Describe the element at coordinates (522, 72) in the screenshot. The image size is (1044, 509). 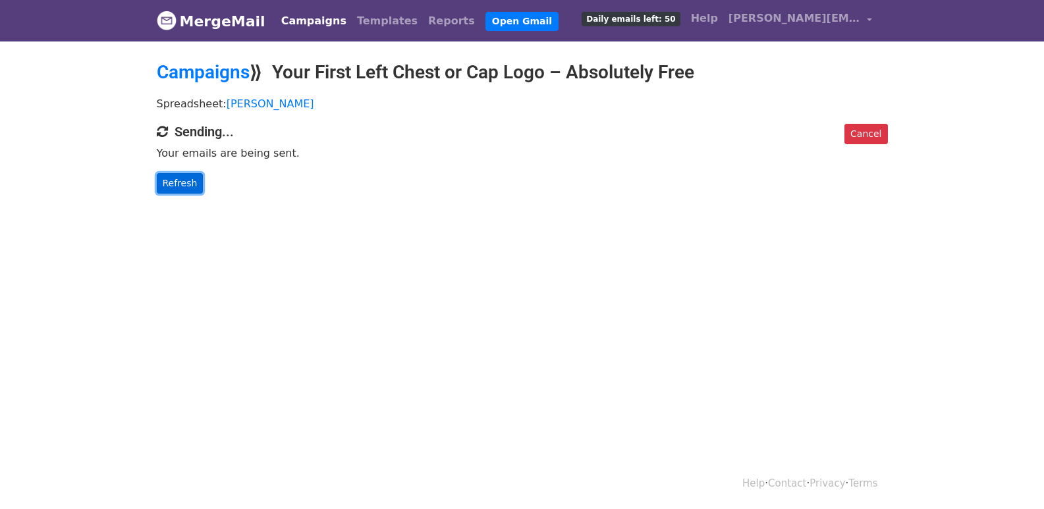
I see `h2: ⟫ Your First Left Chest or Cap Logo – Absolutely Free` at that location.